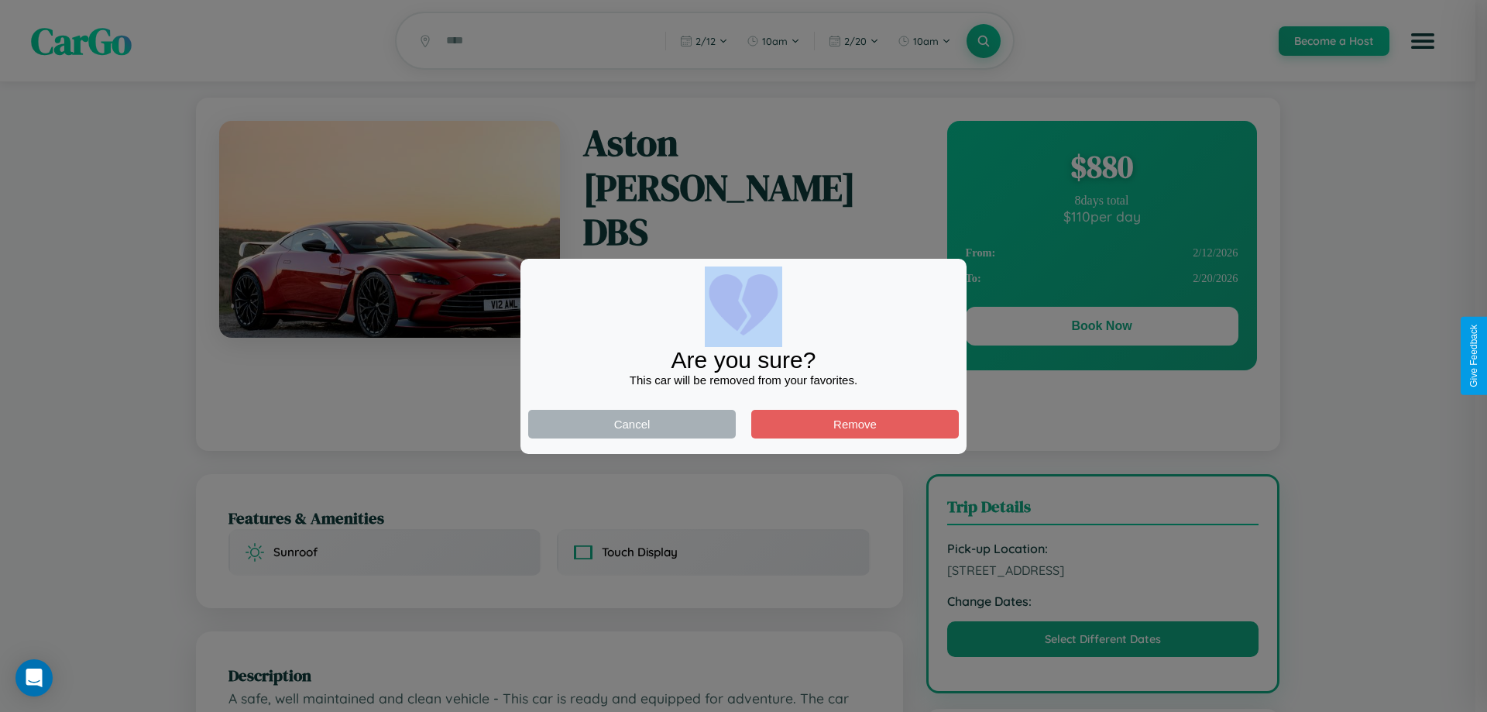 The width and height of the screenshot is (1487, 712). What do you see at coordinates (1474, 356) in the screenshot?
I see `div: Give Feedback` at bounding box center [1474, 356].